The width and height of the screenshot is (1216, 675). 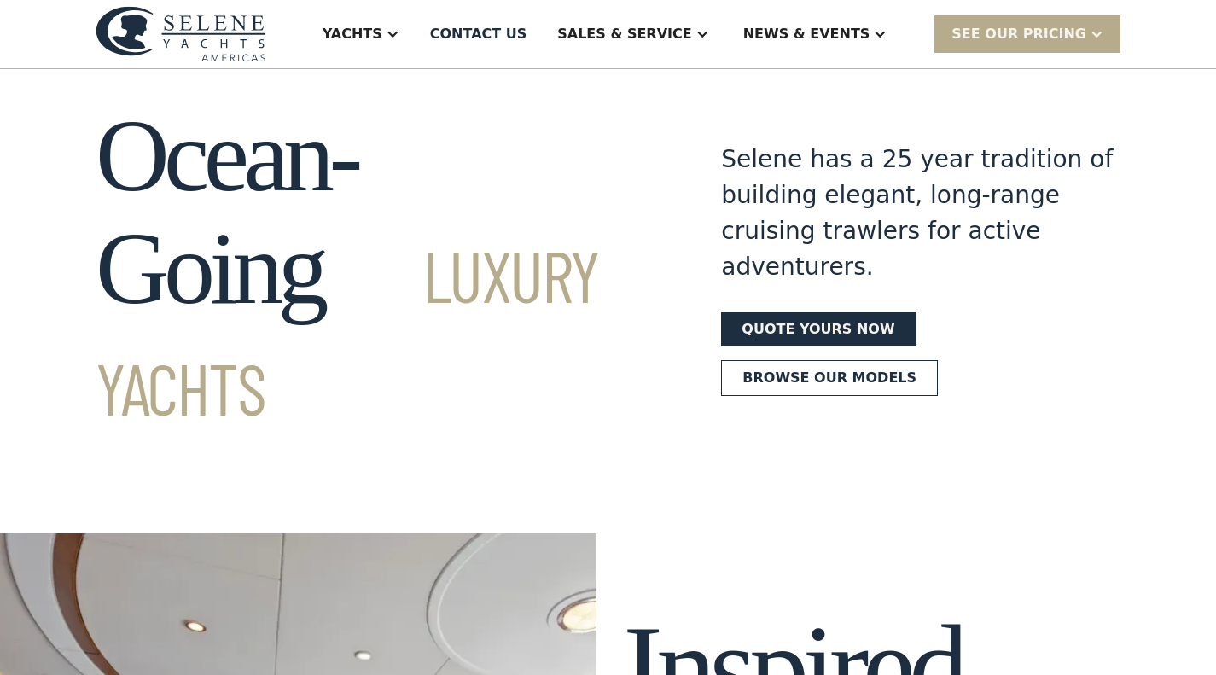 I want to click on h1: Ocean-Going, so click(x=377, y=269).